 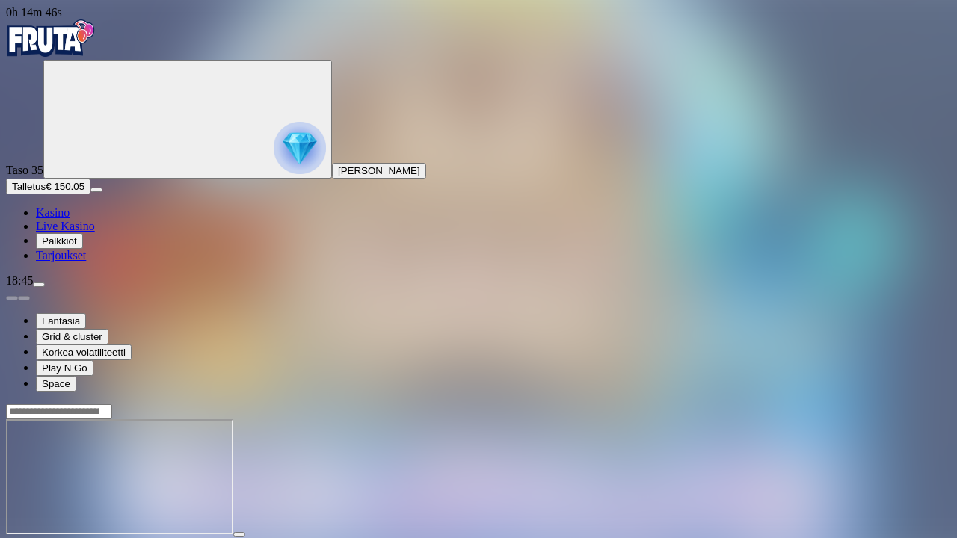 What do you see at coordinates (51, 52) in the screenshot?
I see `a: Fruta` at bounding box center [51, 52].